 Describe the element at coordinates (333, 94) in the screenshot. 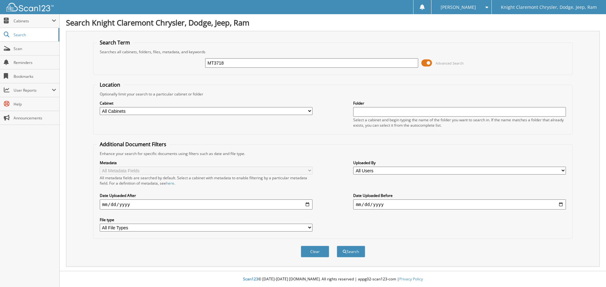

I see `div: Optionally limit your search to a particular cabinet or folder` at that location.